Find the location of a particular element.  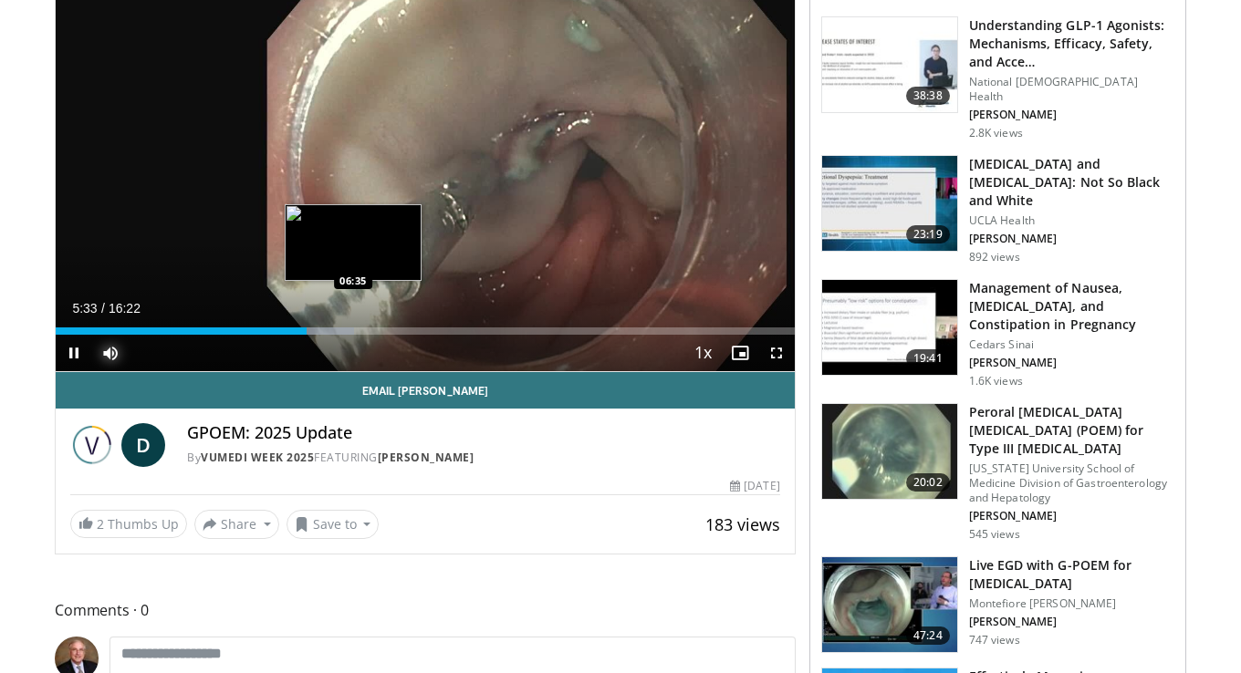

h3: Understanding GLP-1 Agonists: Mechanisms, Efficacy, Safety, and Acce… is located at coordinates (1071, 44).